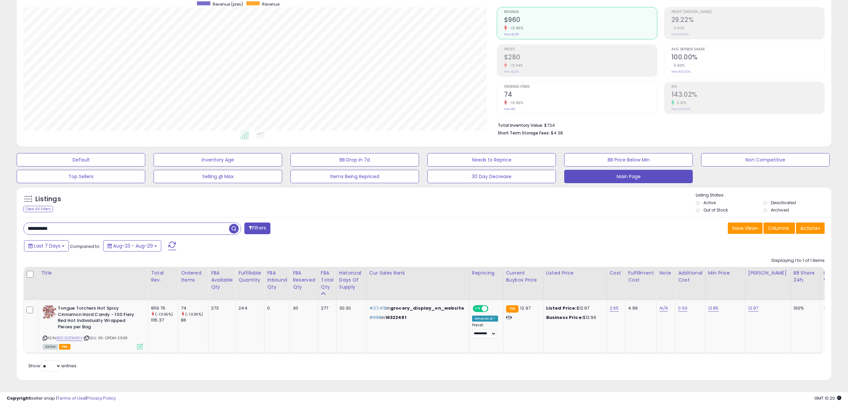 The width and height of the screenshot is (848, 405). What do you see at coordinates (663, 309) in the screenshot?
I see `a: N/A` at bounding box center [663, 309].